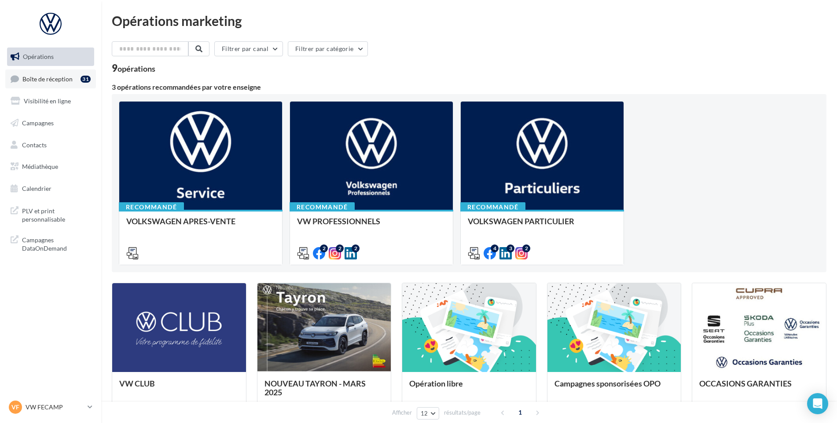 The width and height of the screenshot is (837, 423). Describe the element at coordinates (38, 56) in the screenshot. I see `span: Opérations` at that location.